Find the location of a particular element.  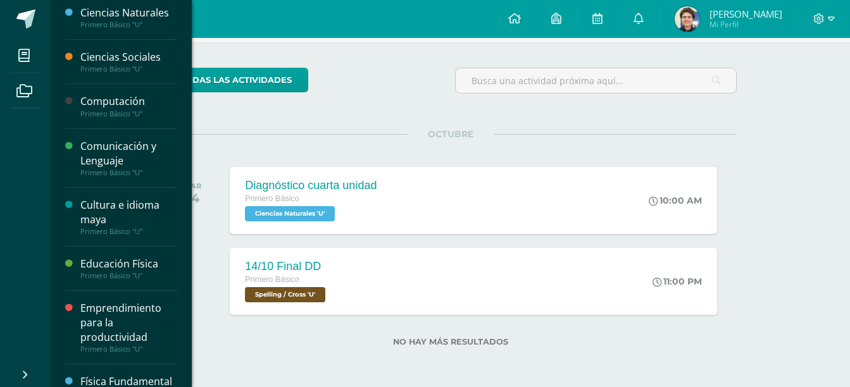

div: Computación is located at coordinates (128, 101).